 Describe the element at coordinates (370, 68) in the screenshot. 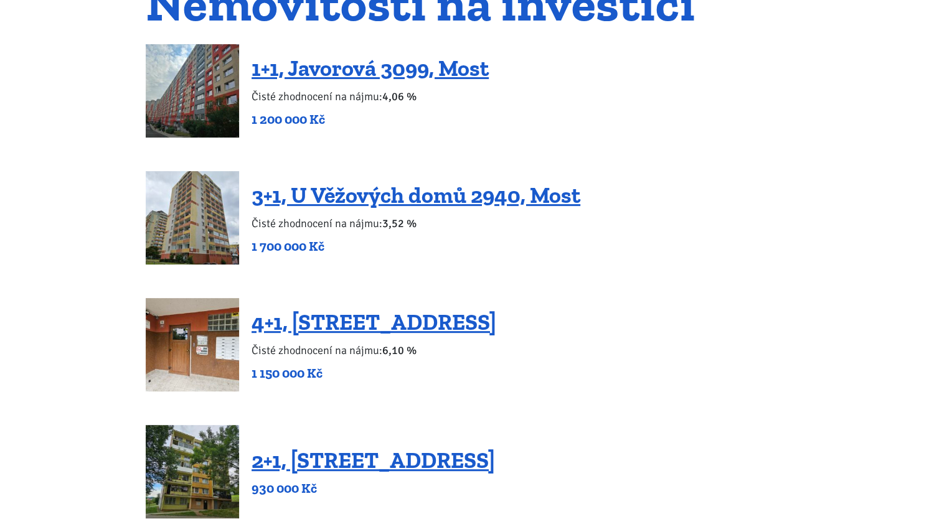

I see `a: 1+1, Javorová 3099, Most` at that location.